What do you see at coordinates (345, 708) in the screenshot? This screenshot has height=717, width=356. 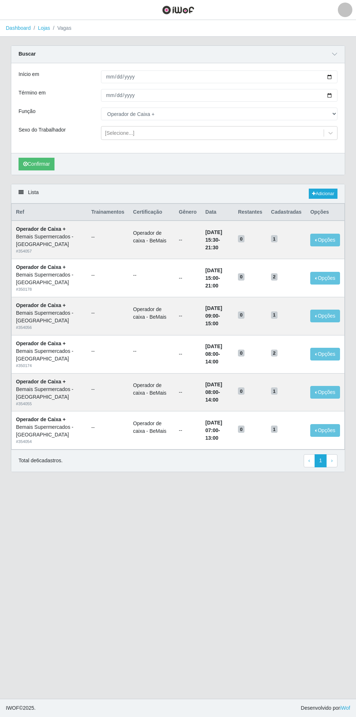 I see `a: iWof` at bounding box center [345, 708].